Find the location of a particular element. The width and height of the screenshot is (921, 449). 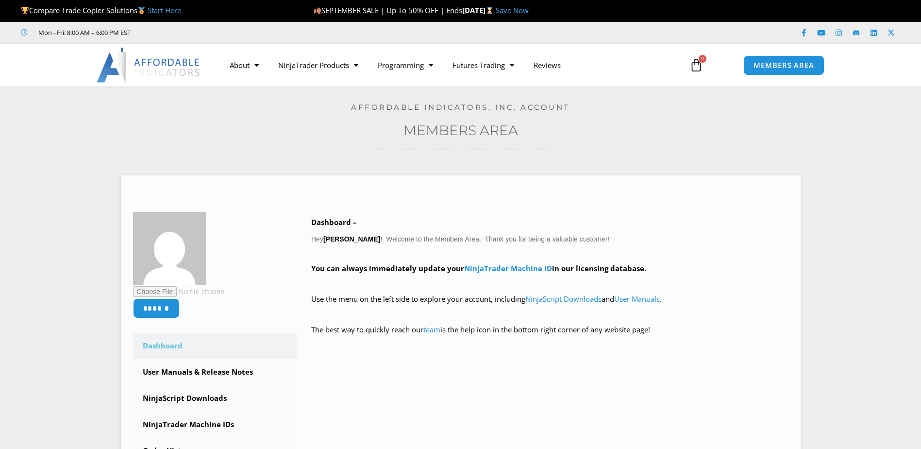

p: The best way to quickly reach our is the help icon in the bottom right corner of any website page! is located at coordinates (550, 337).